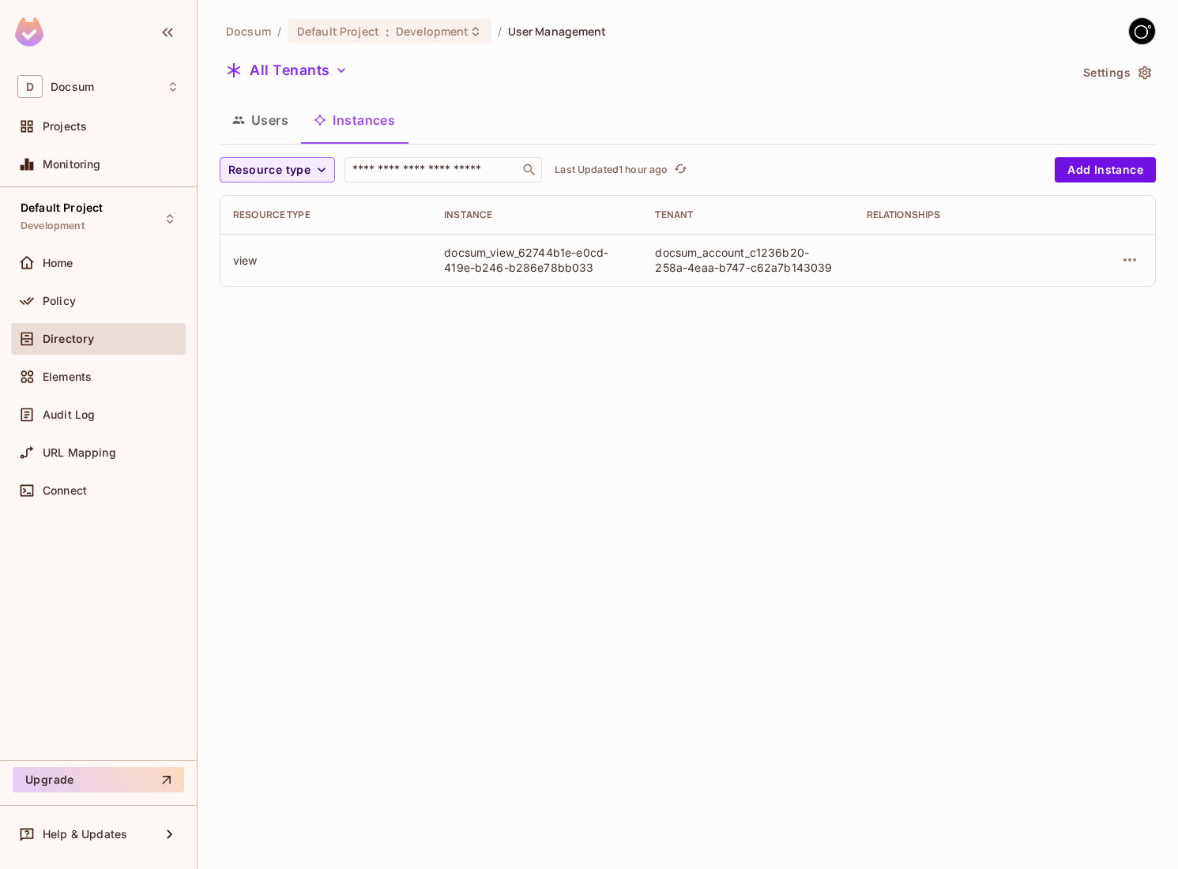 Image resolution: width=1178 pixels, height=869 pixels. Describe the element at coordinates (79, 453) in the screenshot. I see `span: URL Mapping` at that location.